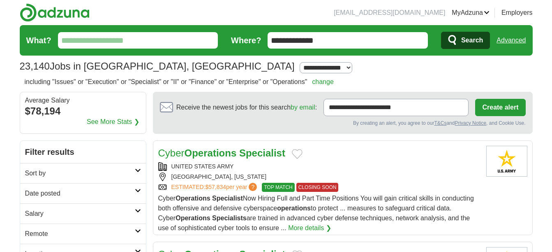 Image resolution: width=552 pixels, height=252 pixels. What do you see at coordinates (80, 234) in the screenshot?
I see `h2: Remote` at bounding box center [80, 234].